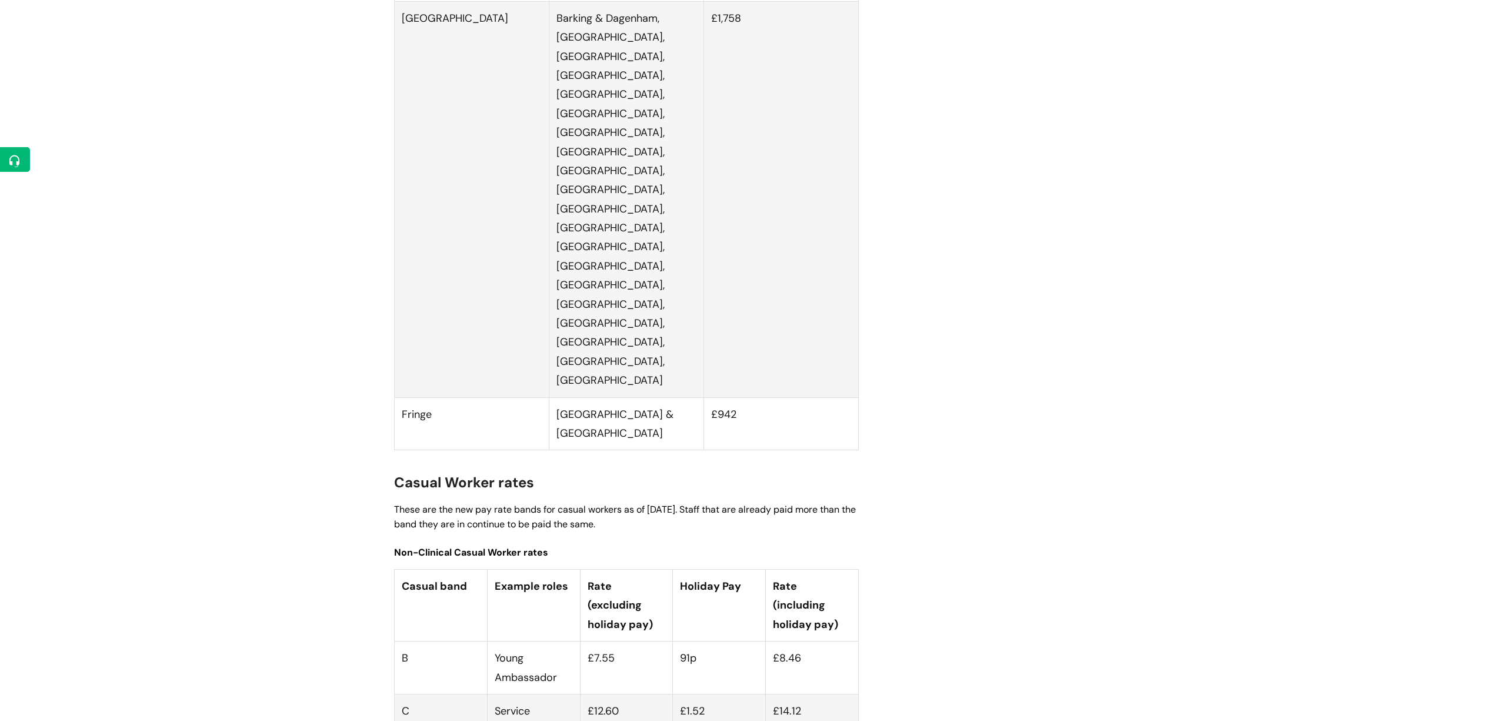  Describe the element at coordinates (813, 605) in the screenshot. I see `th: Rate (including holiday pay)` at that location.